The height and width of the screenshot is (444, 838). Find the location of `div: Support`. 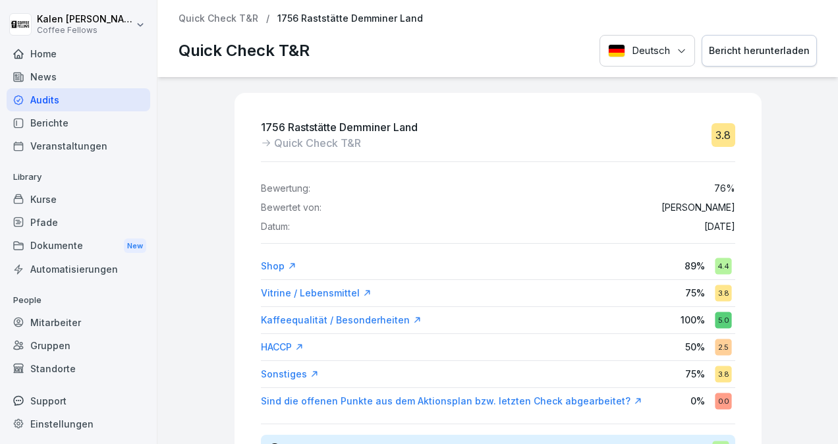

div: Support is located at coordinates (78, 401).